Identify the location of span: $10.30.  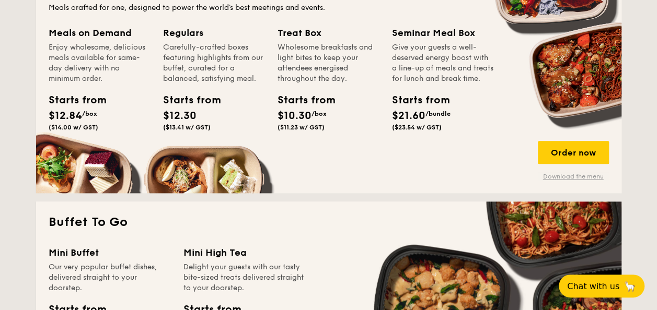
(294, 116).